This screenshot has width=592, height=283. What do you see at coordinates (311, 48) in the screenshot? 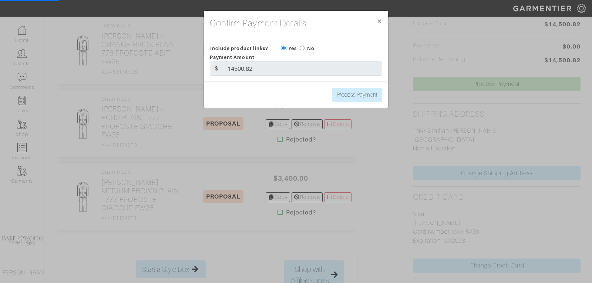
I see `label: No` at bounding box center [311, 48].